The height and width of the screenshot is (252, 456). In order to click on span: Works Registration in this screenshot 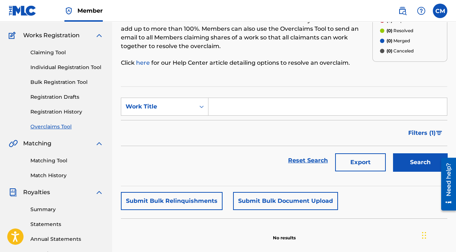, I will do `click(51, 35)`.